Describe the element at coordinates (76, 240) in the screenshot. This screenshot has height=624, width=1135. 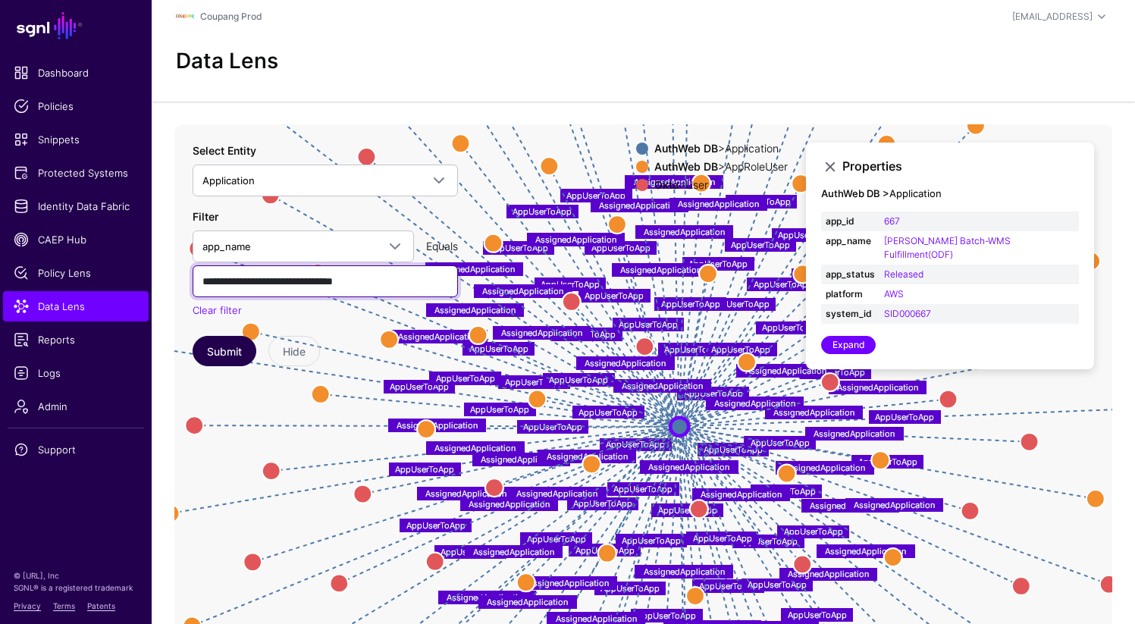
I see `a: CAEP Hub` at that location.